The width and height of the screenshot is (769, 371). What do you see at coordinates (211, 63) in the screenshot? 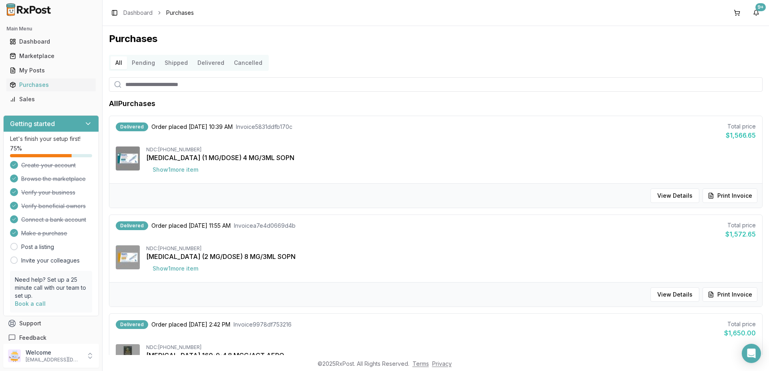
I see `button: Delivered` at bounding box center [211, 63].